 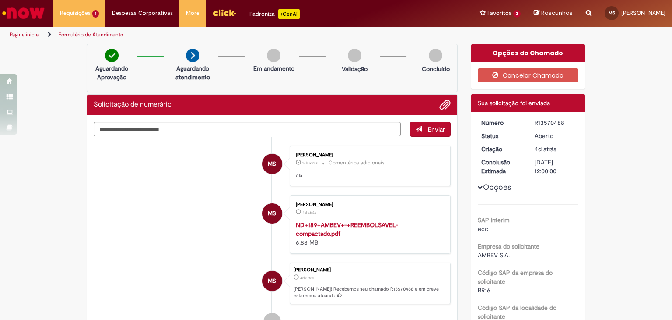 I want to click on span: Rascunhos, so click(x=557, y=13).